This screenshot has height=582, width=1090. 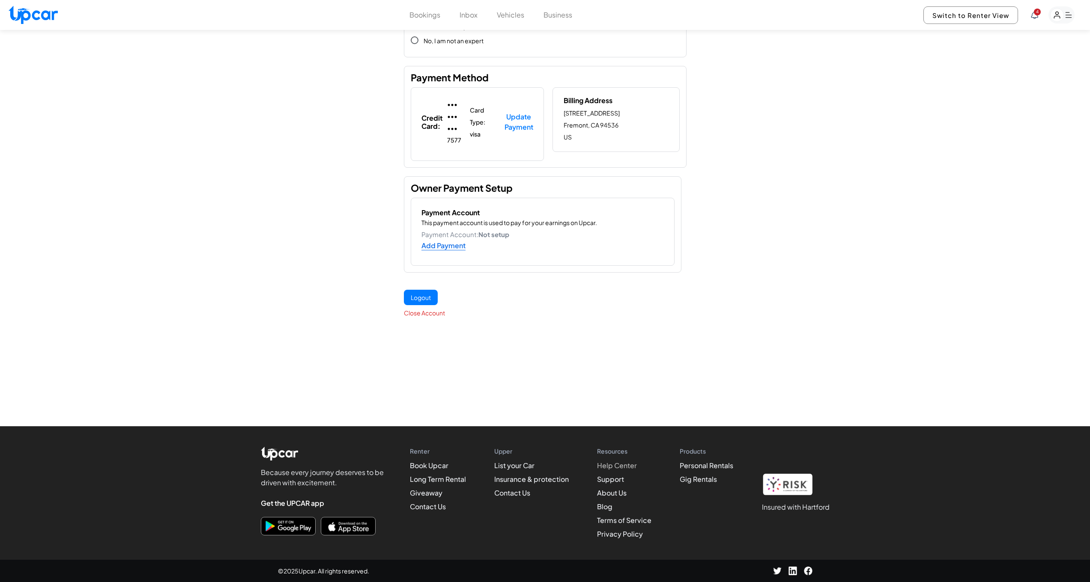 What do you see at coordinates (494, 234) in the screenshot?
I see `strong: Not setup` at bounding box center [494, 234].